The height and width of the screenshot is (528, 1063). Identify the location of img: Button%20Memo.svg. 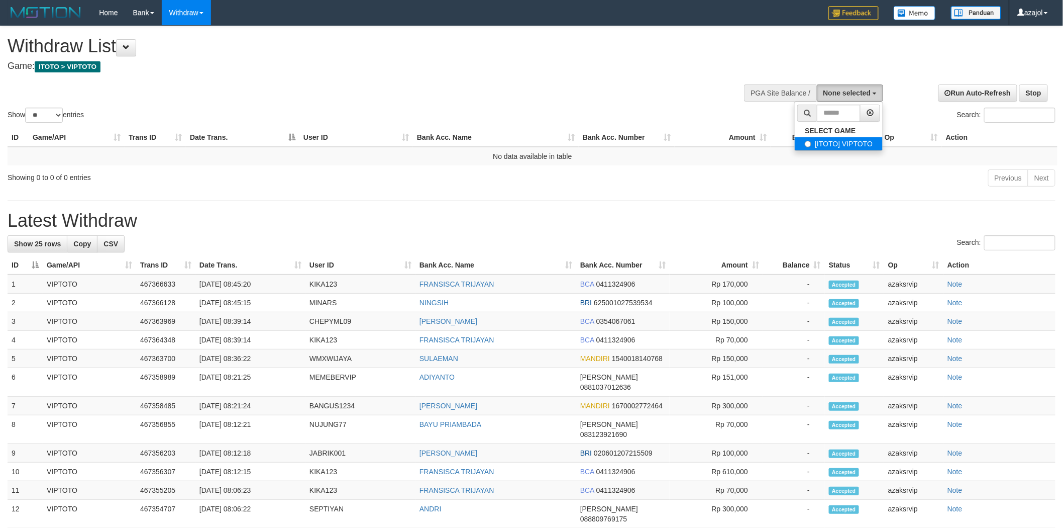
(915, 13).